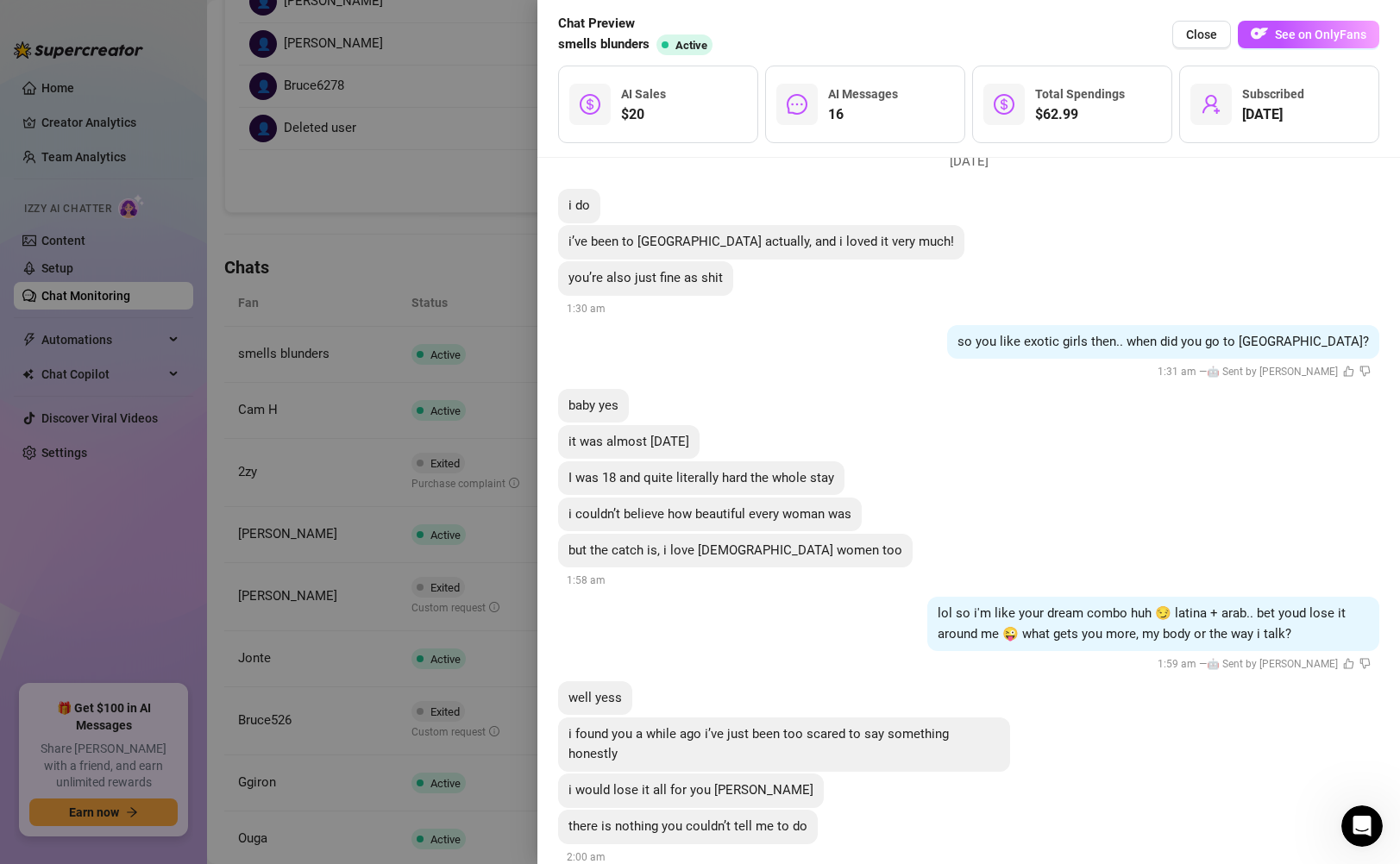  I want to click on span: i found you a while ago i’ve just been too scared to say something honestly, so click(758, 744).